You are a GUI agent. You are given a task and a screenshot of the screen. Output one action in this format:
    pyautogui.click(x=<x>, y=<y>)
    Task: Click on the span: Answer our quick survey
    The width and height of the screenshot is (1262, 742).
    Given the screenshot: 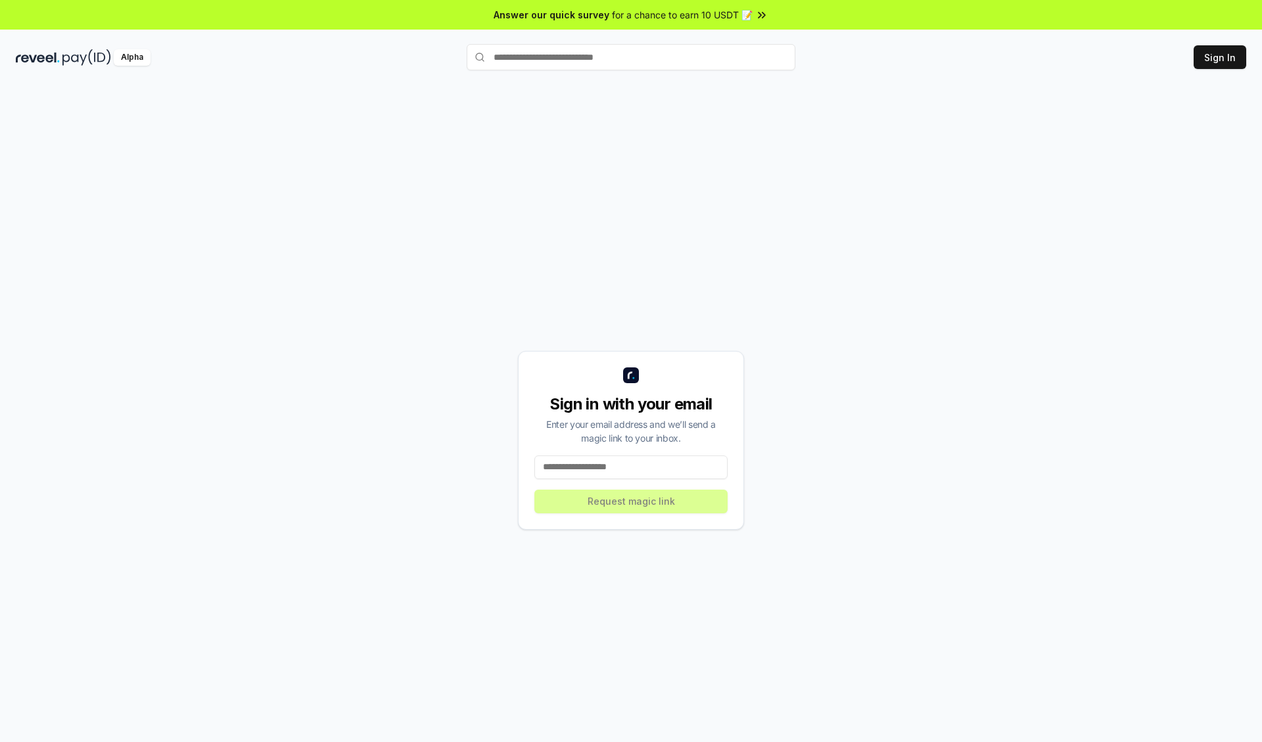 What is the action you would take?
    pyautogui.click(x=551, y=14)
    